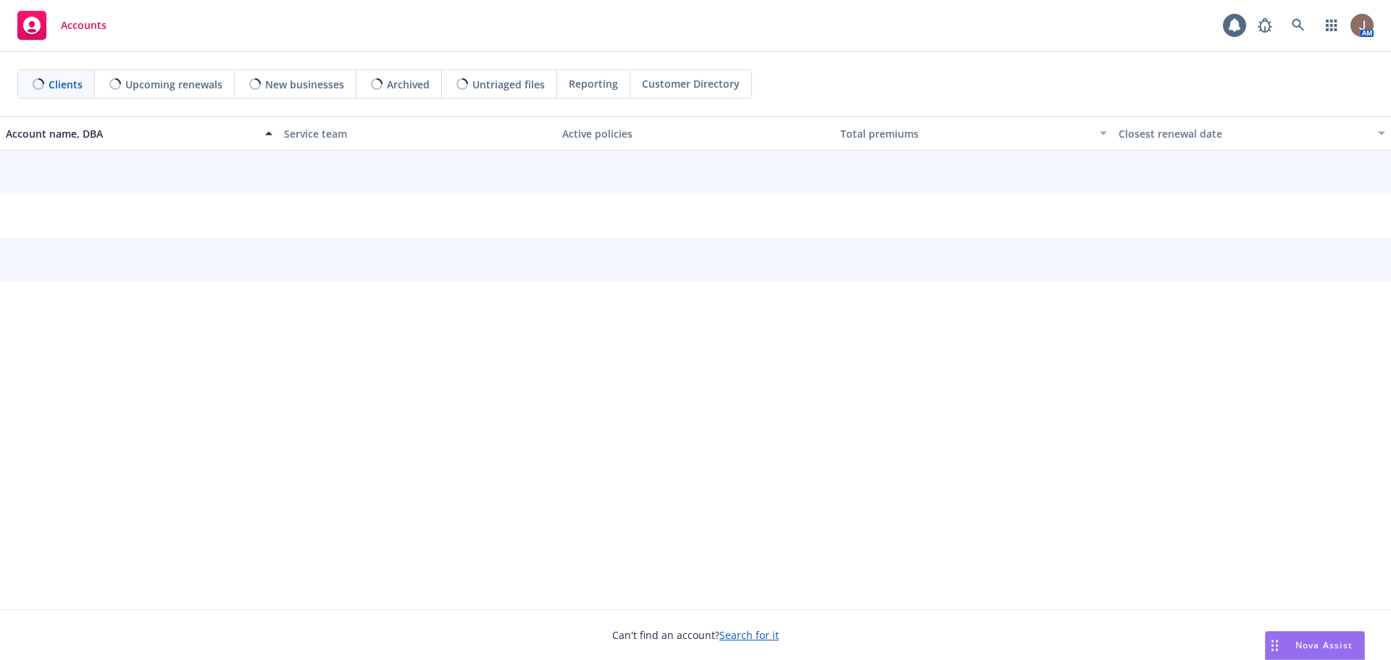 The image size is (1391, 660). I want to click on button: Nova Assist, so click(1315, 645).